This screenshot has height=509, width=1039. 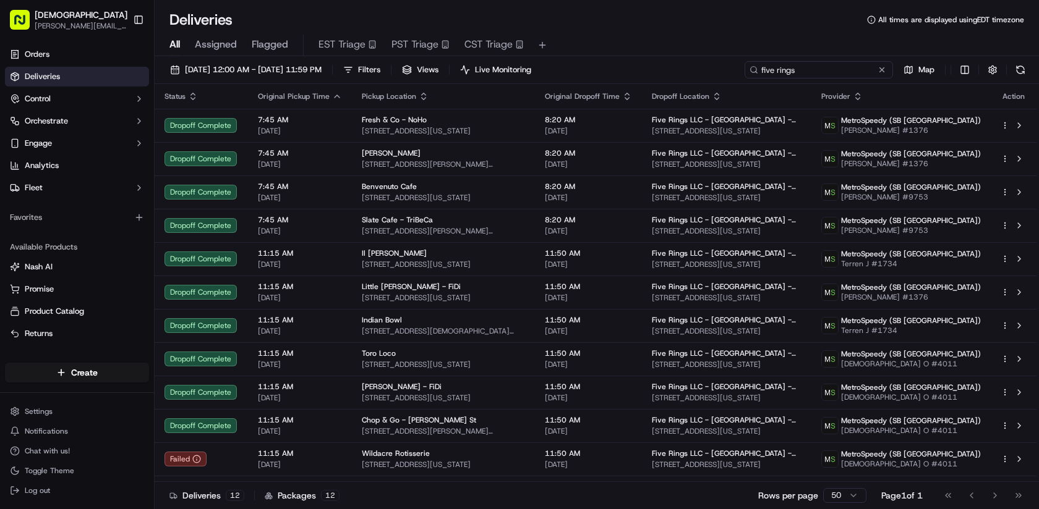 I want to click on span: Orders, so click(x=37, y=54).